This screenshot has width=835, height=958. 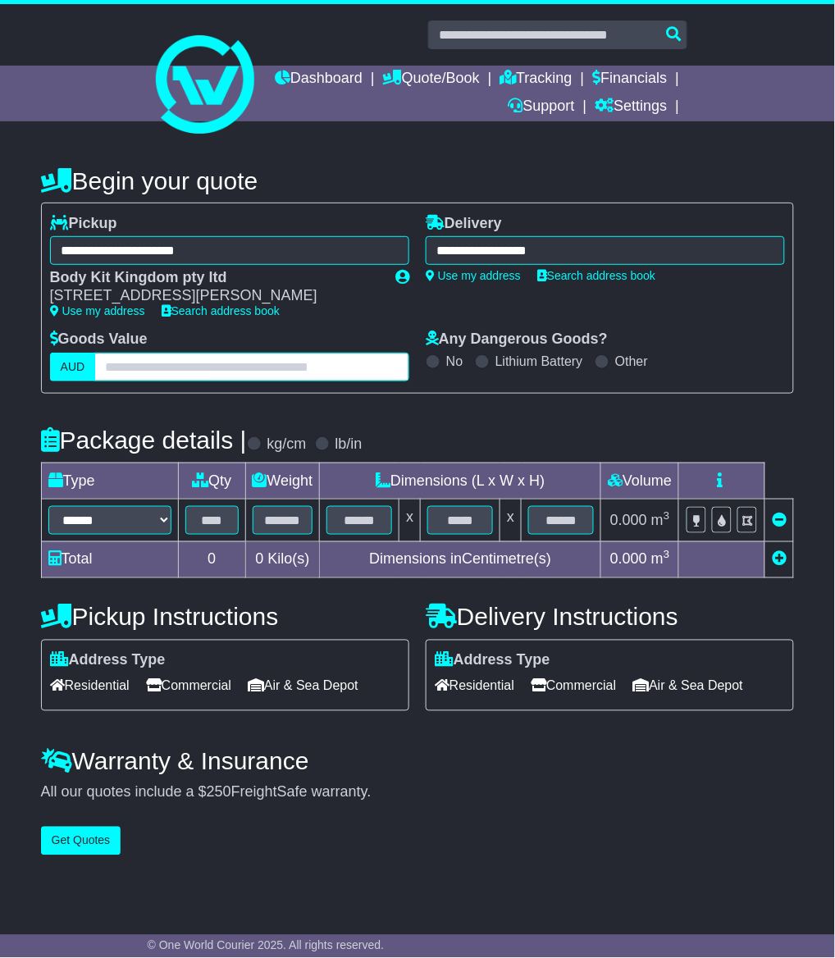 I want to click on td: Weight, so click(x=282, y=481).